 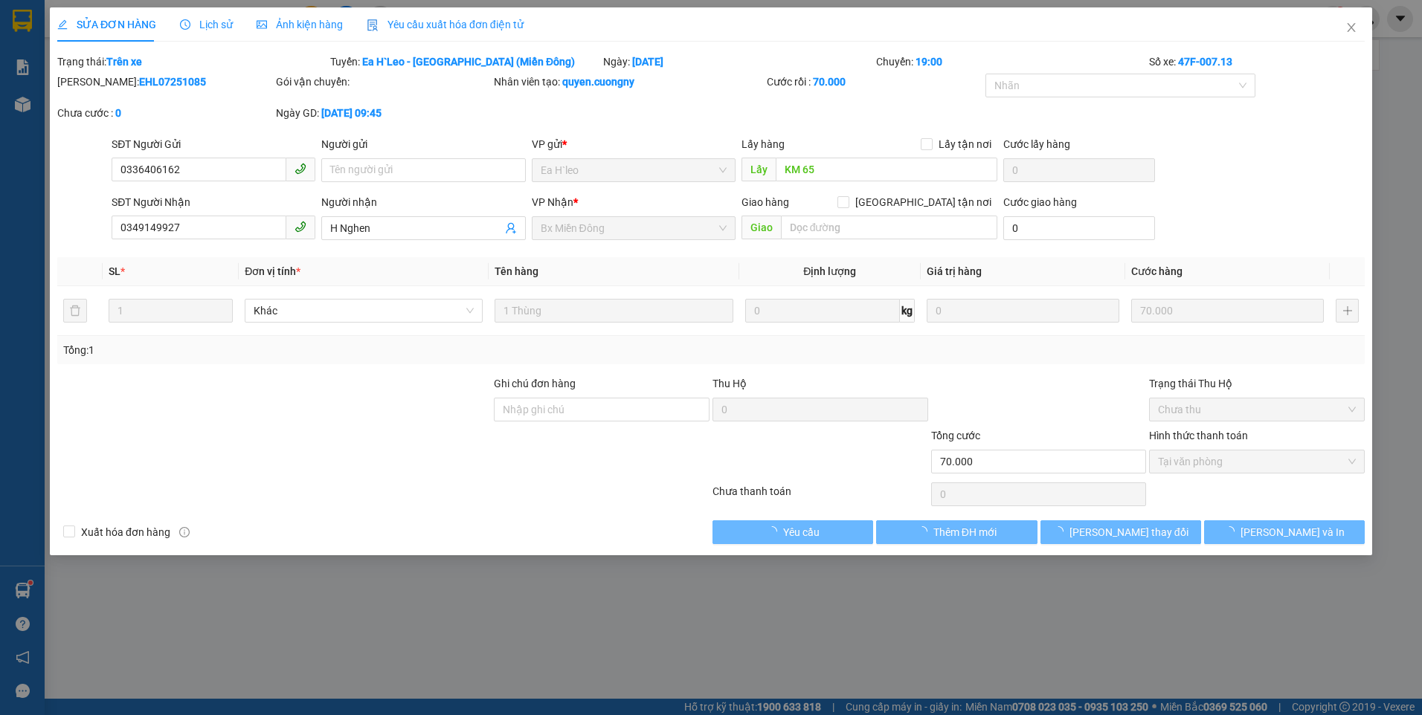 I want to click on label: Cước lấy hàng, so click(x=1037, y=144).